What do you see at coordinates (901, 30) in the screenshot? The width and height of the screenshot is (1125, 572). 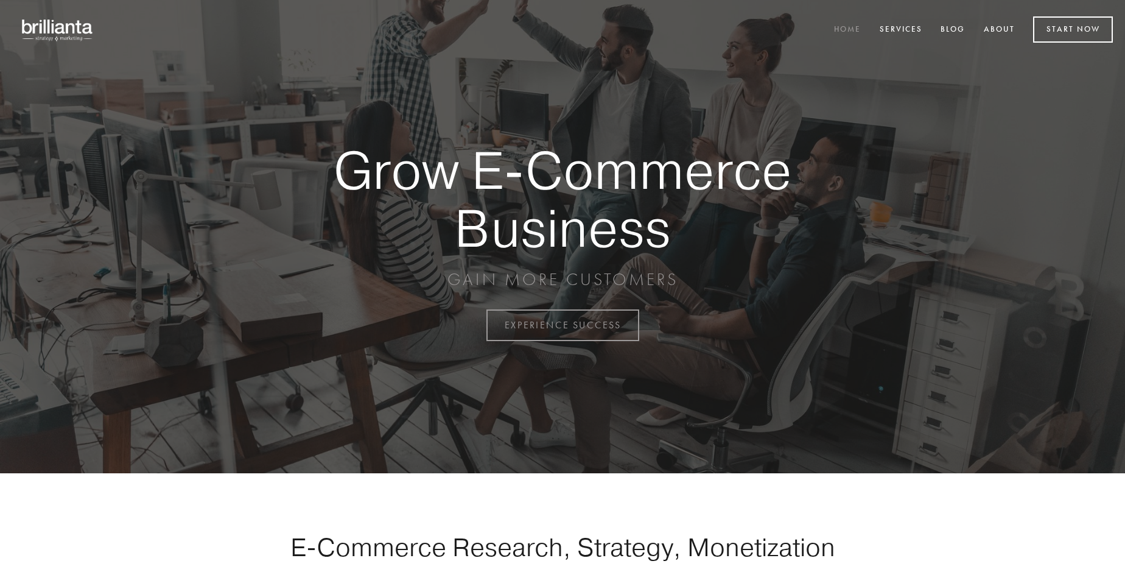 I see `a: Services` at bounding box center [901, 30].